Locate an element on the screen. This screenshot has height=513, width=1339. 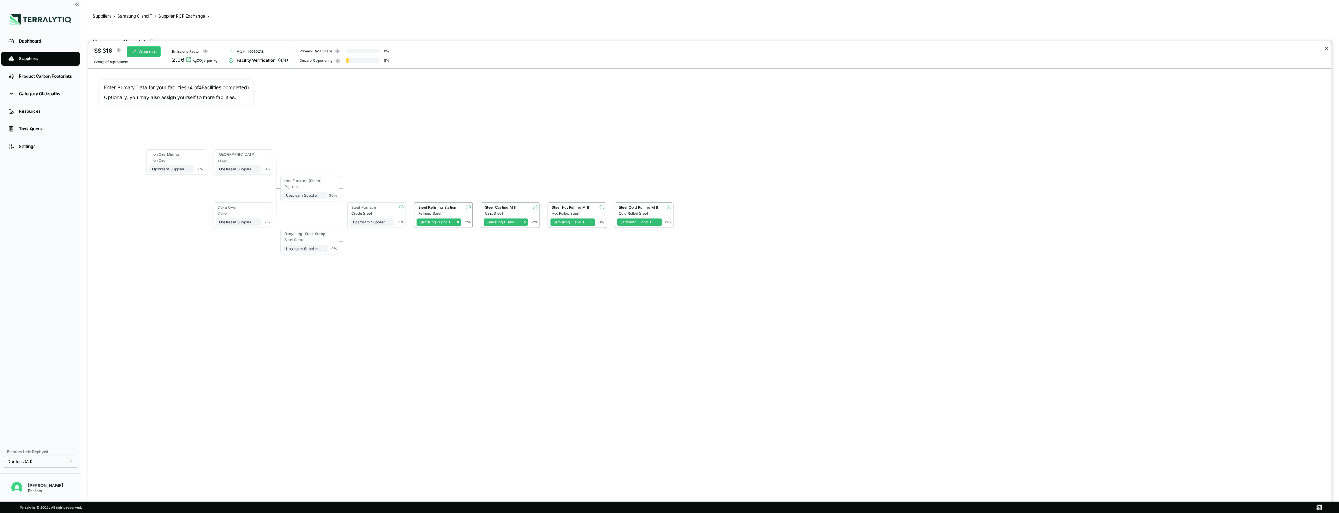
div: Iron Ore is located at coordinates (172, 160).